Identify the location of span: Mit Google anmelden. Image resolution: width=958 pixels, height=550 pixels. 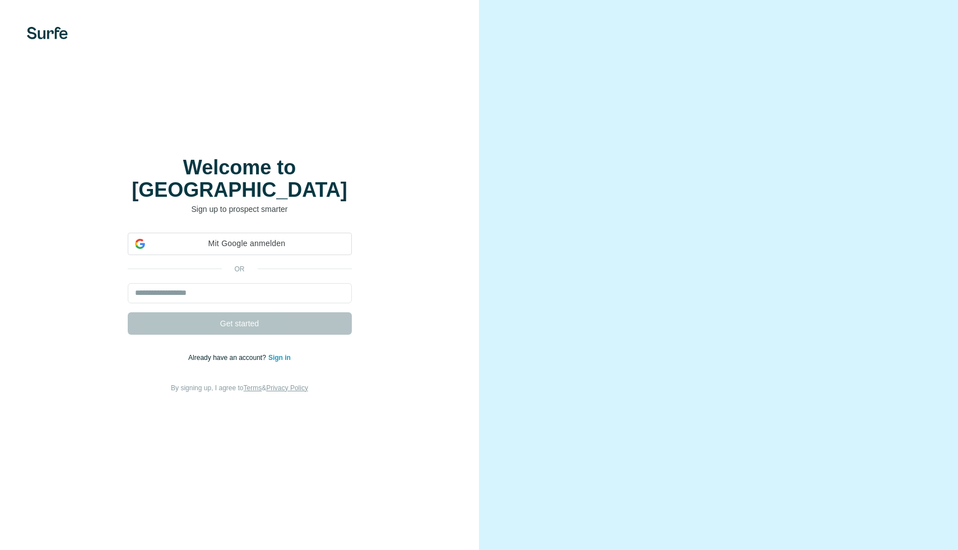
(247, 243).